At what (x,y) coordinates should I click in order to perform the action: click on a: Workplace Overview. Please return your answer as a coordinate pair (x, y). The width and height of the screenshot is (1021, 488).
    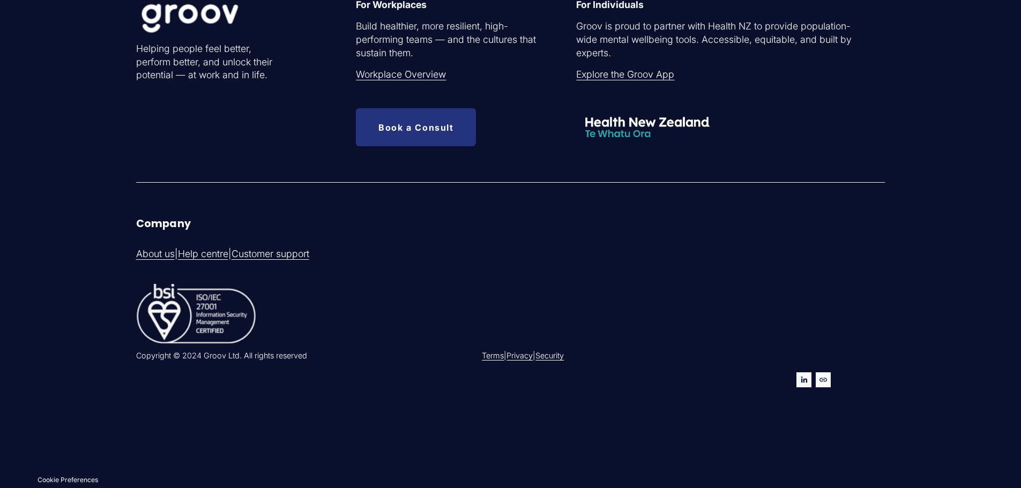
    Looking at the image, I should click on (401, 75).